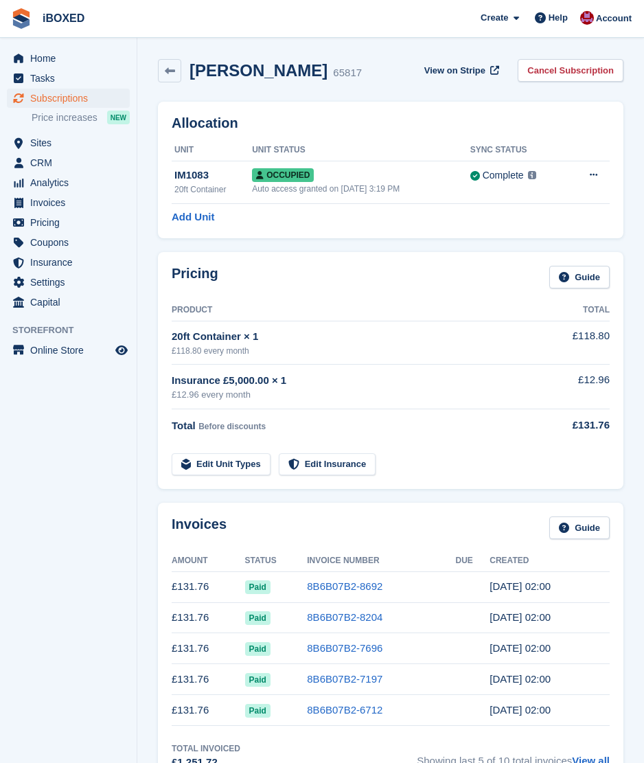  What do you see at coordinates (65, 117) in the screenshot?
I see `span: Price increases` at bounding box center [65, 117].